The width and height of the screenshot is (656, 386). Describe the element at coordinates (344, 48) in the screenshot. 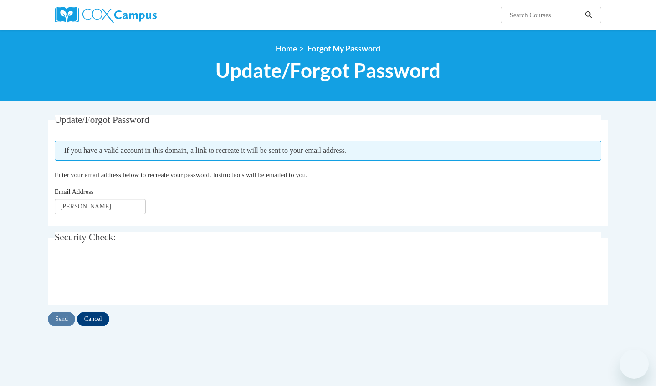

I see `span: Forgot My Password` at that location.